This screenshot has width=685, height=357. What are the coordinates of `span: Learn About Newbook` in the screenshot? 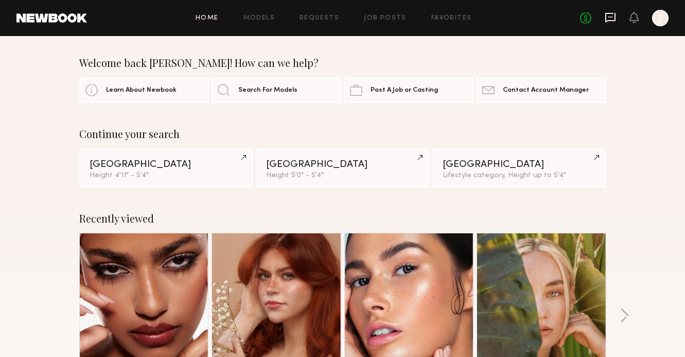 It's located at (141, 90).